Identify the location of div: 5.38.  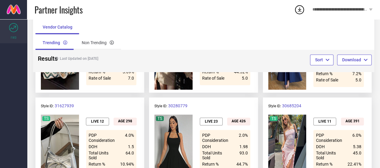
(357, 146).